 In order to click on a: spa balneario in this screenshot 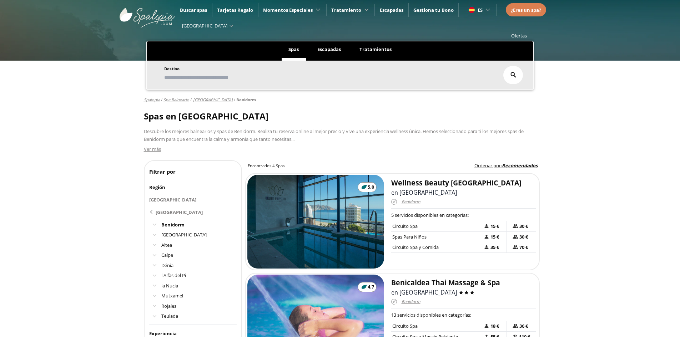, I will do `click(176, 100)`.